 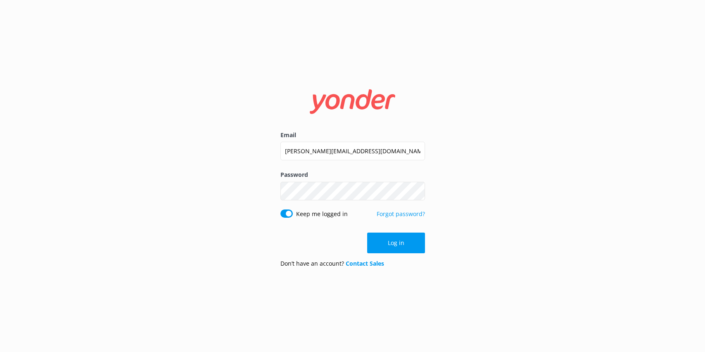 I want to click on p: Don’t have an account?, so click(x=332, y=263).